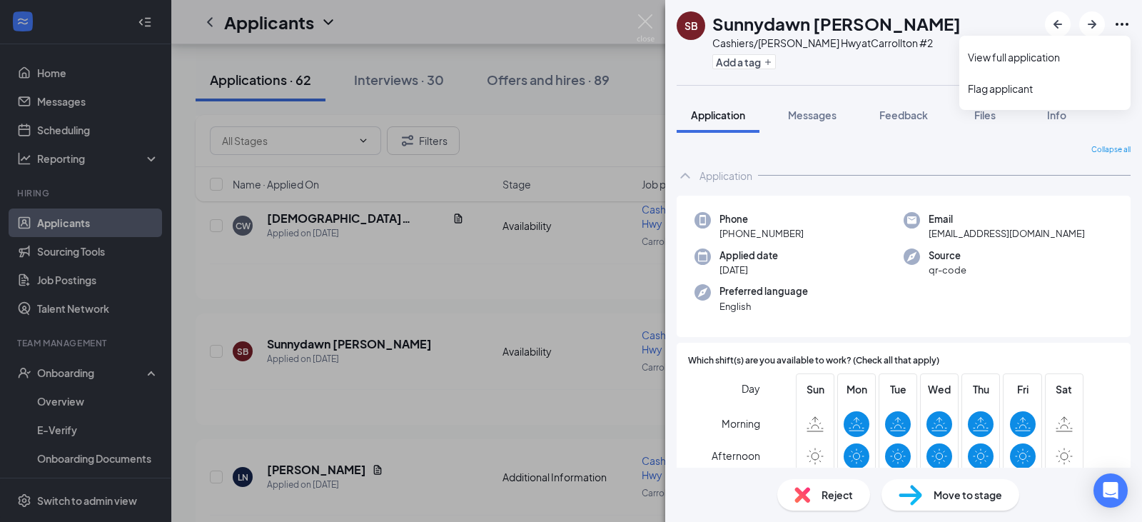 Image resolution: width=1142 pixels, height=522 pixels. What do you see at coordinates (947, 256) in the screenshot?
I see `span: Source` at bounding box center [947, 256].